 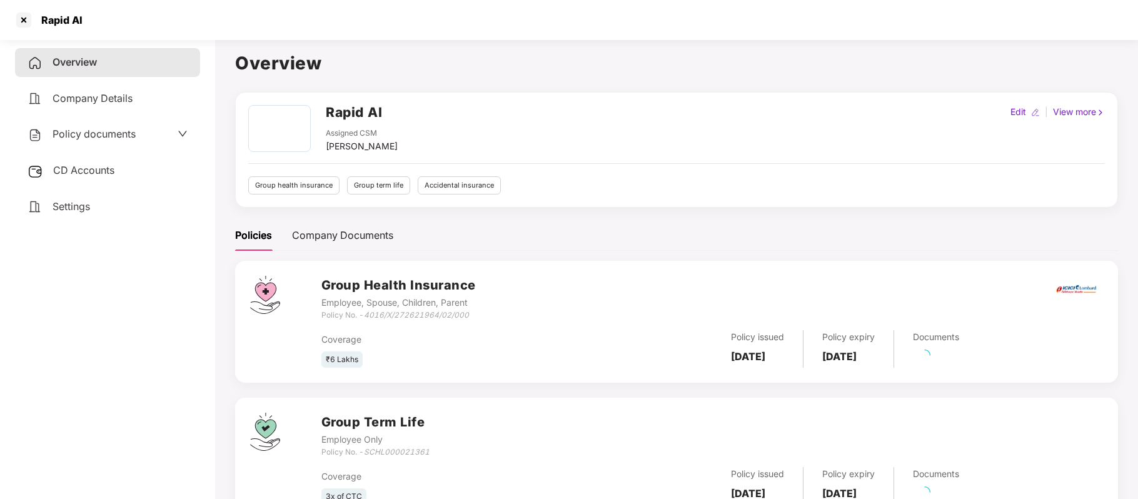 What do you see at coordinates (183, 134) in the screenshot?
I see `span: down` at bounding box center [183, 134].